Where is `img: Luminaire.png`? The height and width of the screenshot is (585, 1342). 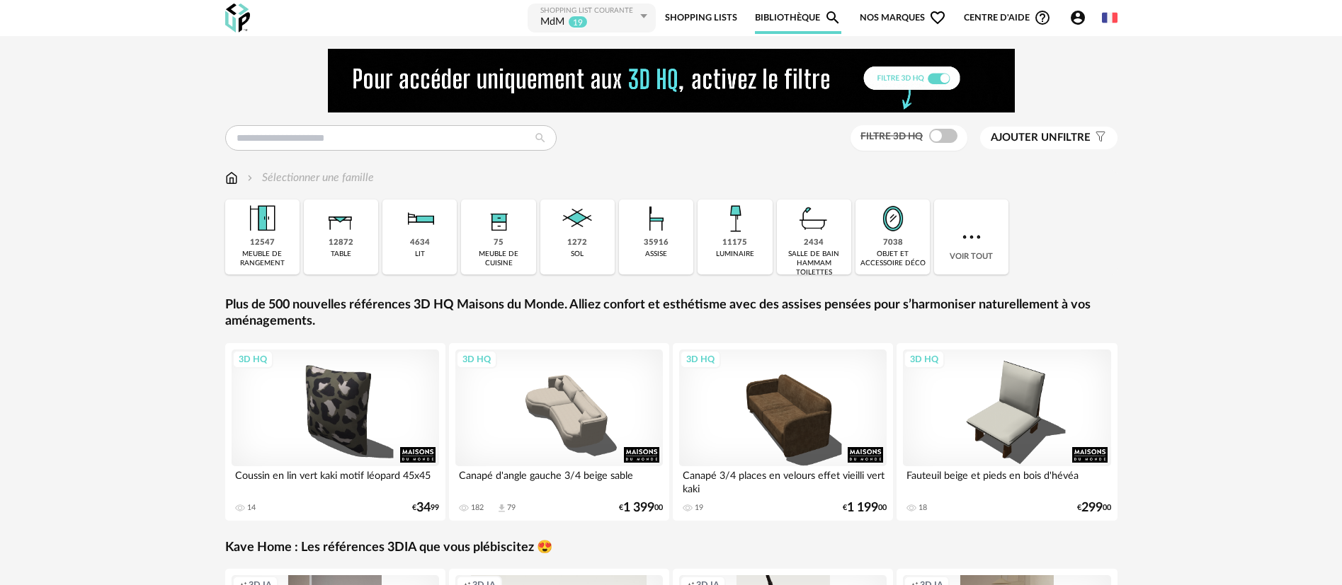 img: Luminaire.png is located at coordinates (735, 219).